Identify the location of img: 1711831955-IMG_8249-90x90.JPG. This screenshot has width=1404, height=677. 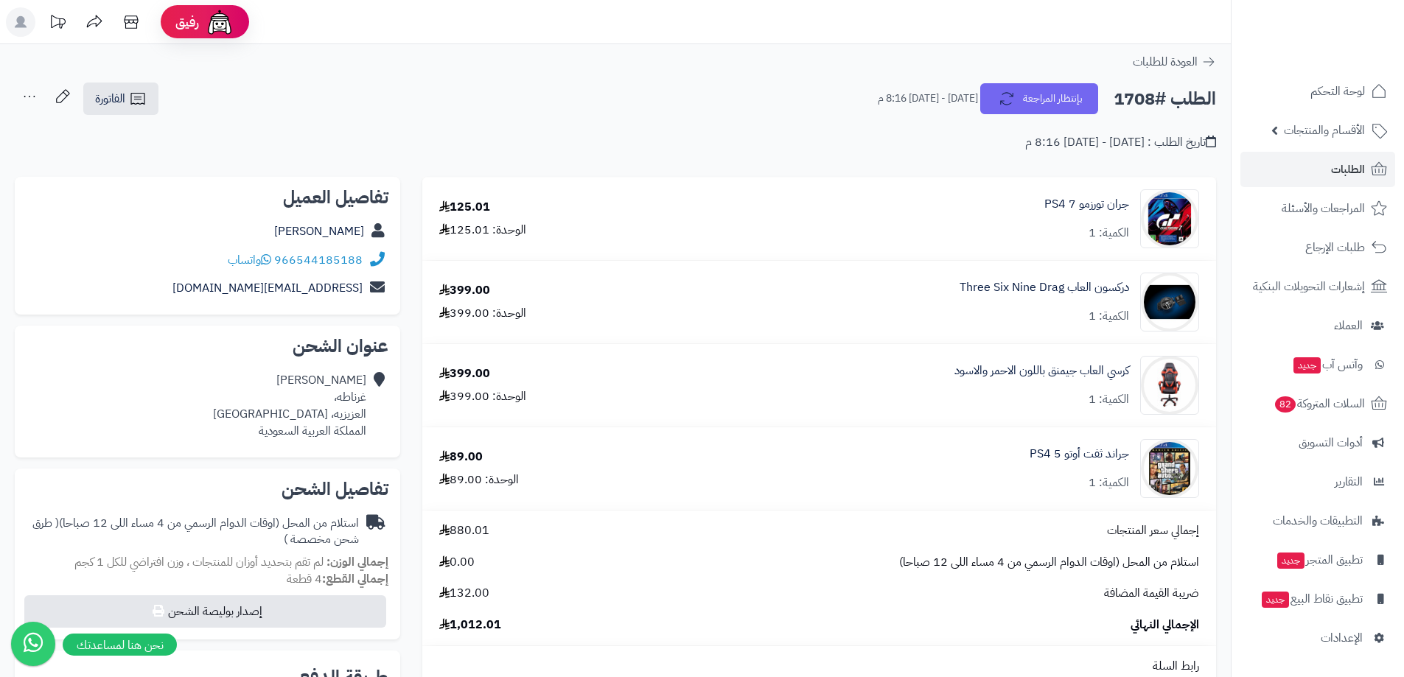
(1169, 385).